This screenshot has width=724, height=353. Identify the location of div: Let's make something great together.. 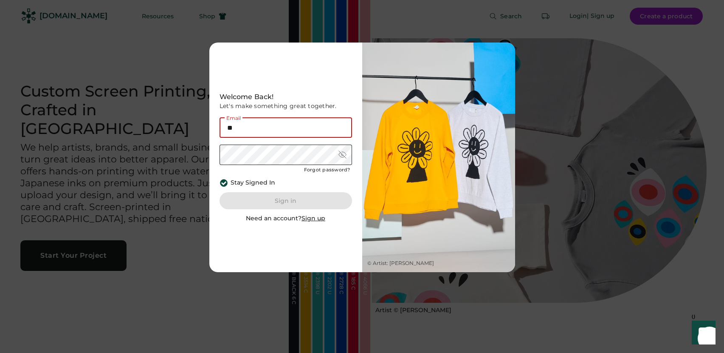
(286, 106).